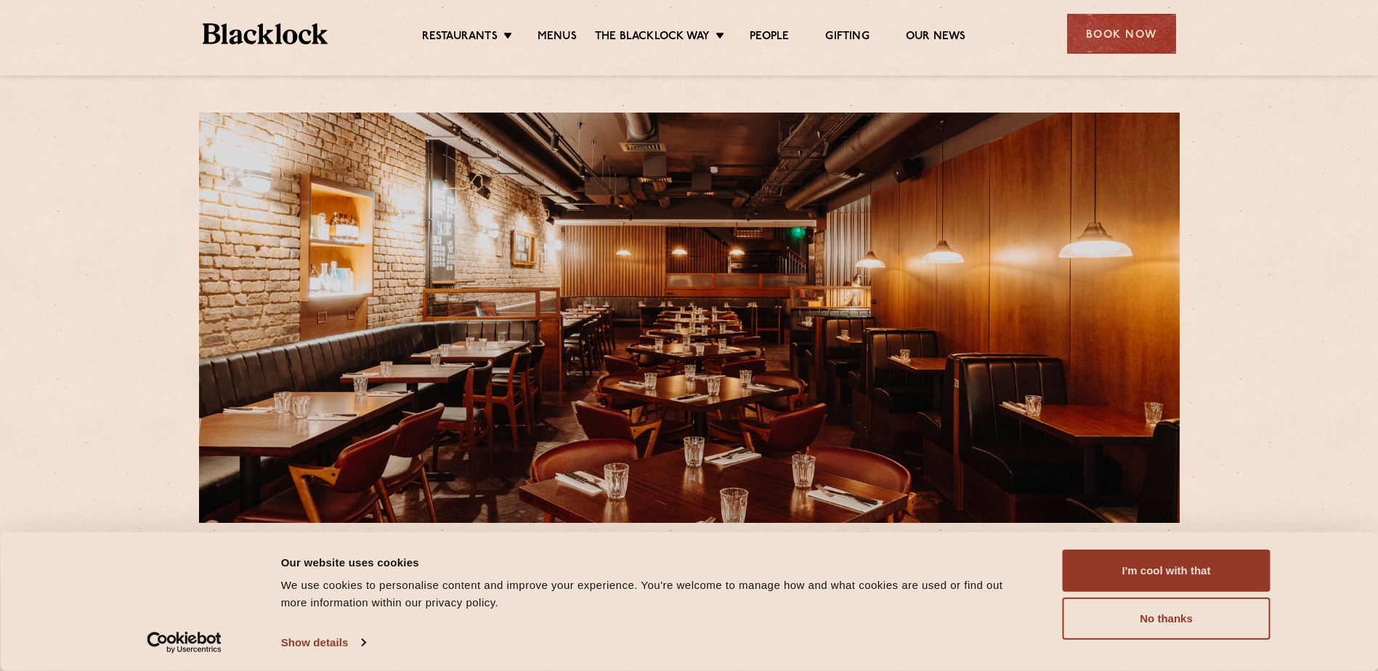 The width and height of the screenshot is (1378, 671). What do you see at coordinates (1166, 619) in the screenshot?
I see `button: No thanks` at bounding box center [1166, 619].